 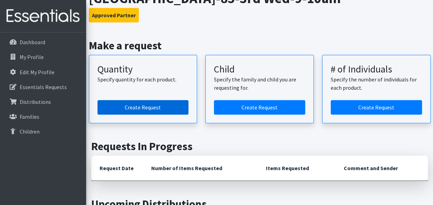 I want to click on a: Create a request by number of individuals, so click(x=376, y=107).